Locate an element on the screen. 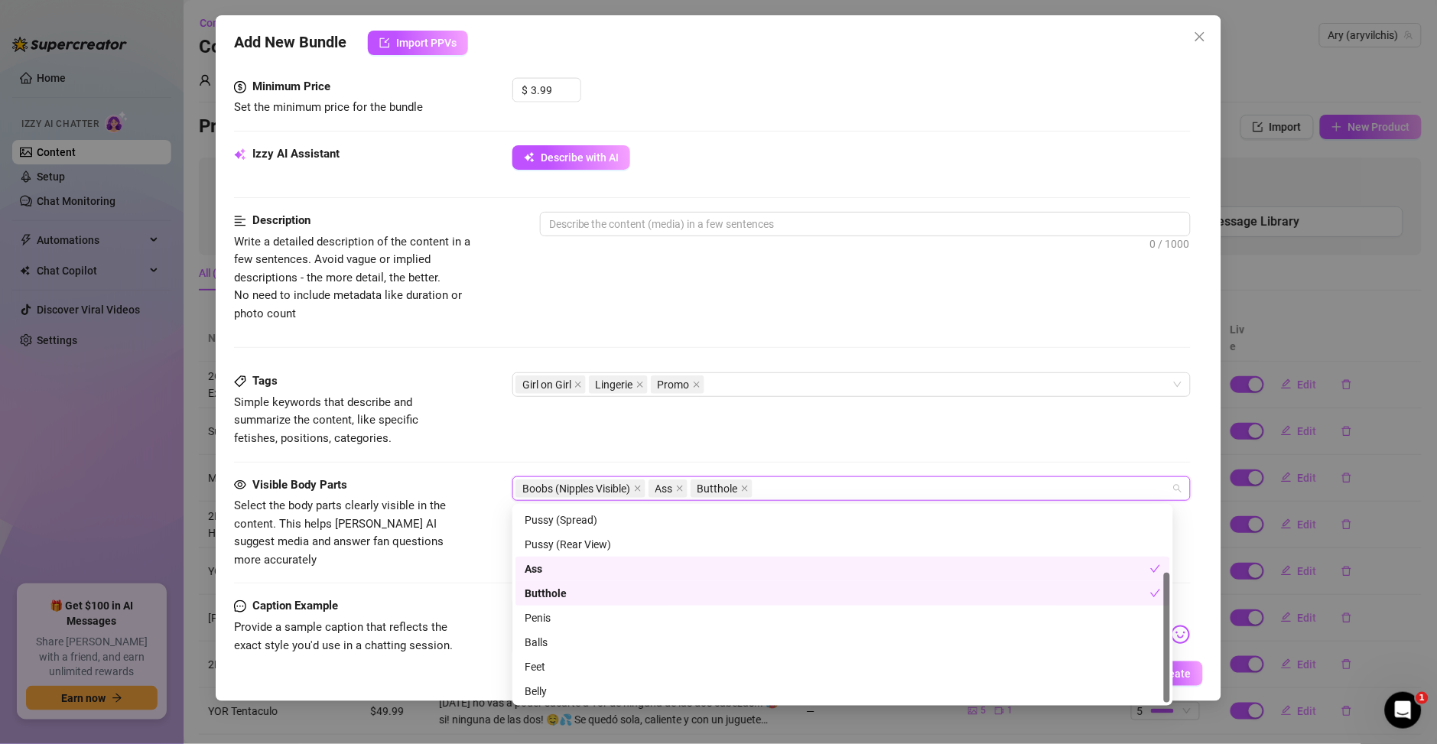 This screenshot has width=1437, height=744. span: eye is located at coordinates (240, 485).